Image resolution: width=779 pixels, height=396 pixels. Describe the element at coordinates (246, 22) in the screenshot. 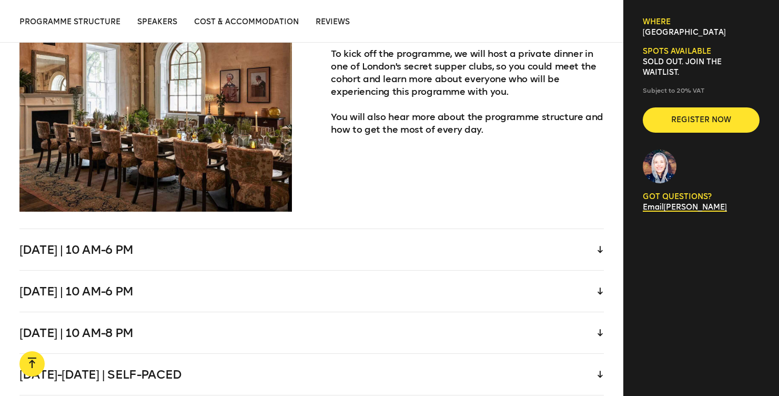

I see `span: Cost & Accommodation` at that location.